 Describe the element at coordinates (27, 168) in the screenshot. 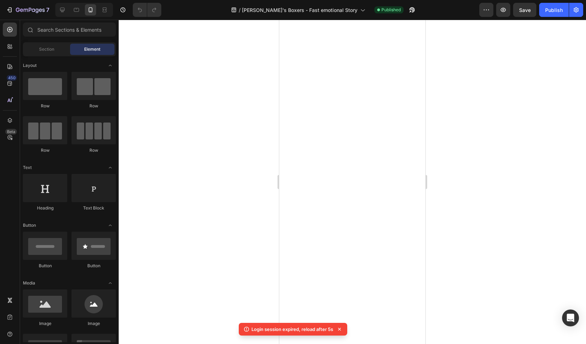

I see `span: Text` at that location.